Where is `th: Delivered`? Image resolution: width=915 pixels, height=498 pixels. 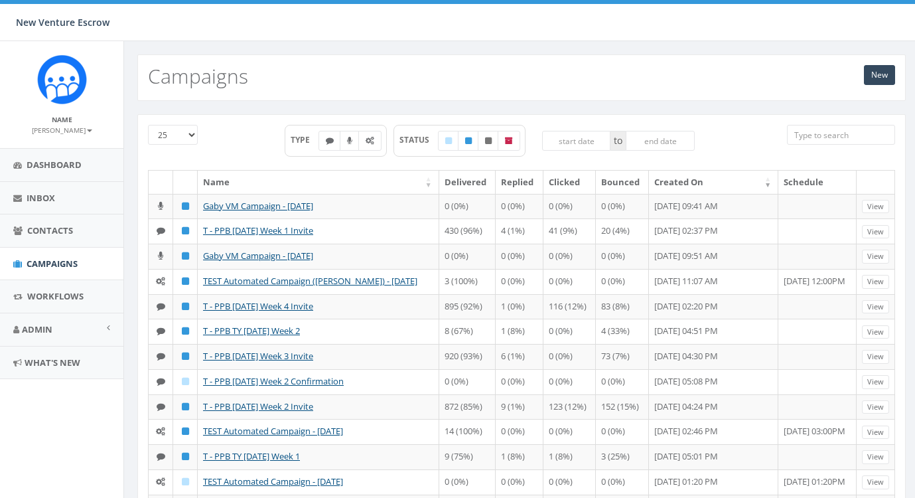
th: Delivered is located at coordinates (468, 182).